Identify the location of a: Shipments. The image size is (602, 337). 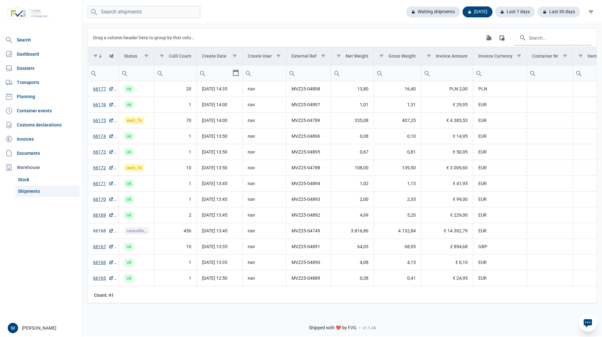
(47, 191).